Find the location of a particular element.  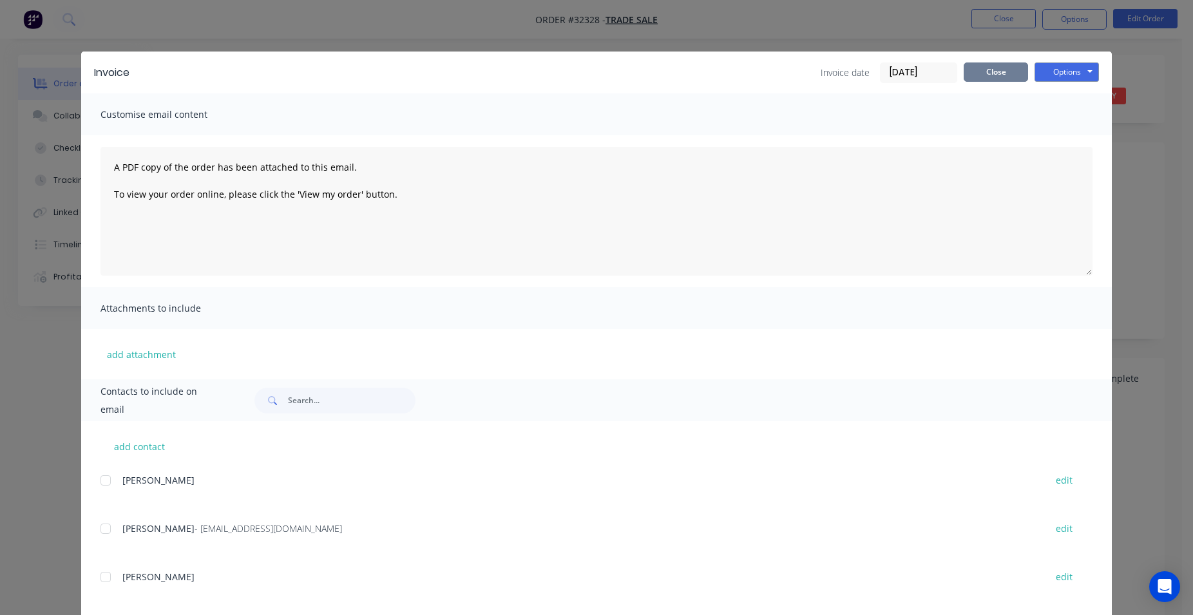

span: Customise email content is located at coordinates (171, 115).